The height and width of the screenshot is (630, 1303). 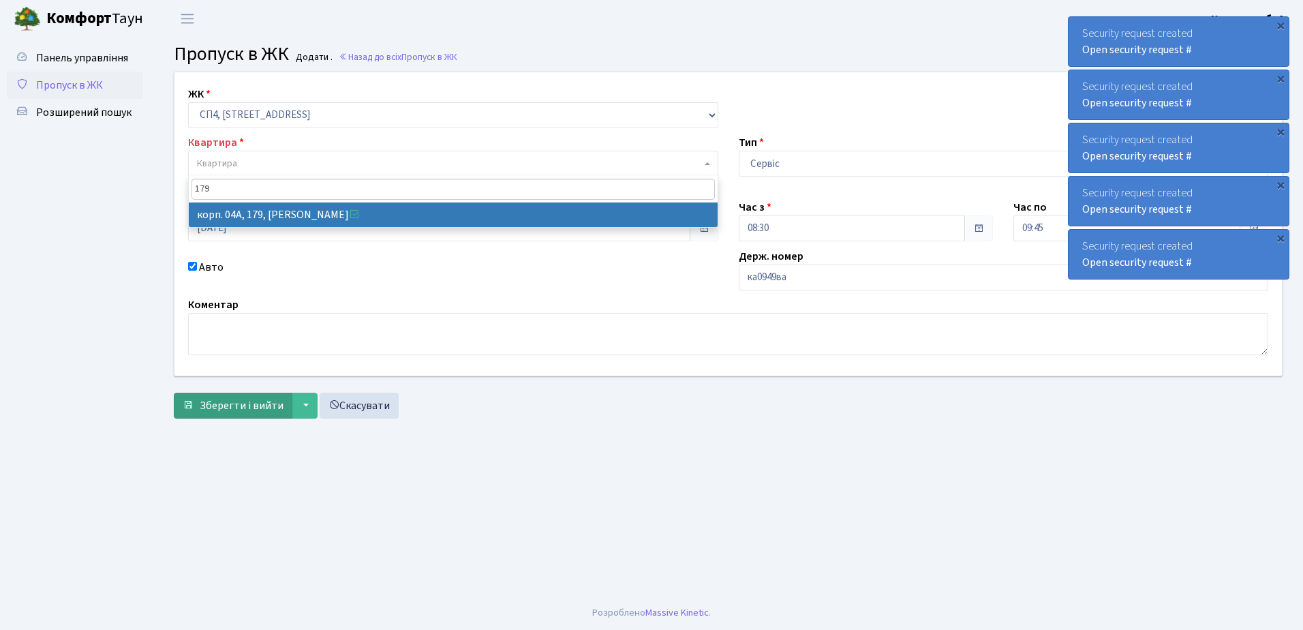 I want to click on span: Розширений пошук, so click(x=84, y=112).